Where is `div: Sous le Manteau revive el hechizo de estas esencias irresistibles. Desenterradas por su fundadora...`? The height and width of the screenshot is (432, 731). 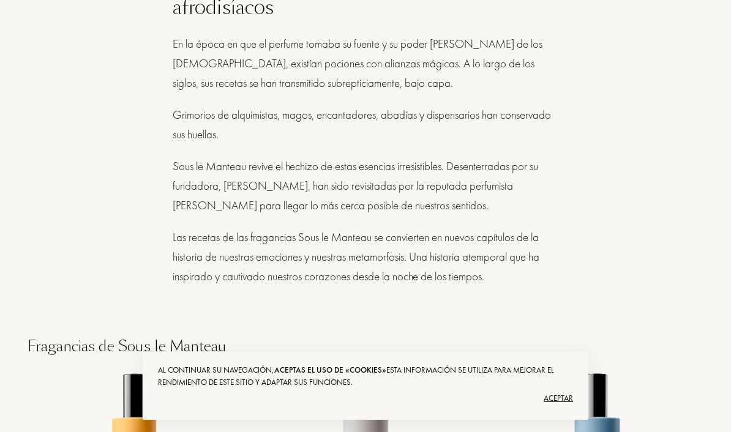
div: Sous le Manteau revive el hechizo de estas esencias irresistibles. Desenterradas por su fundadora... is located at coordinates (366, 186).